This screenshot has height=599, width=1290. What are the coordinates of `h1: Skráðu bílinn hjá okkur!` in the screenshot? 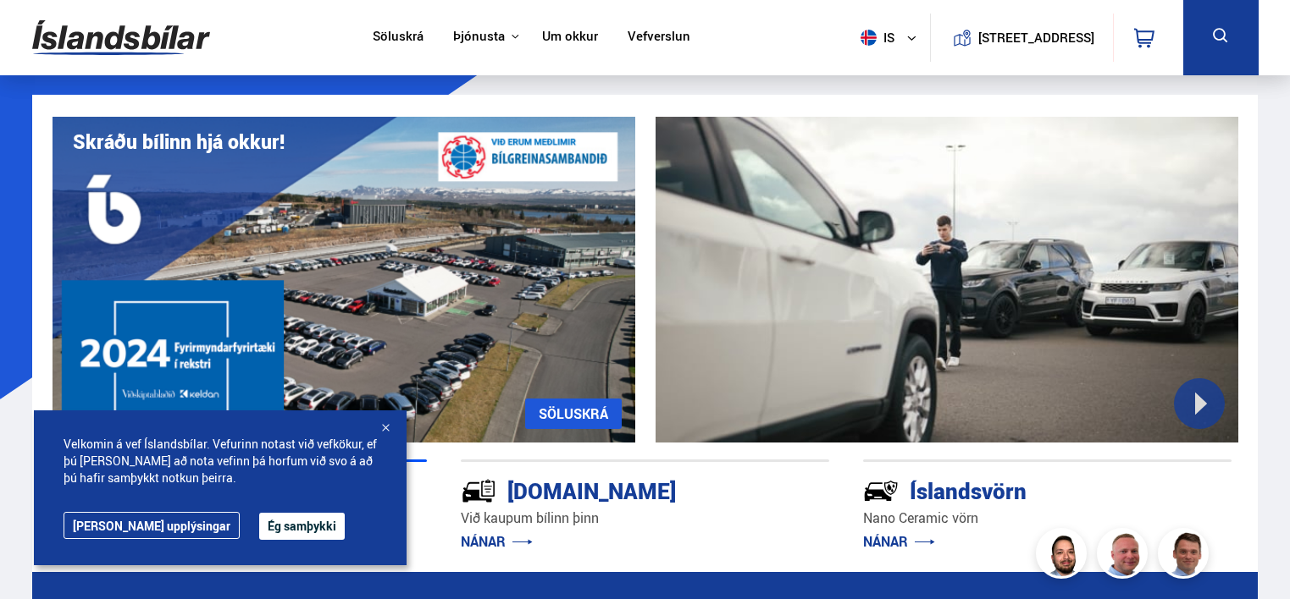 It's located at (179, 141).